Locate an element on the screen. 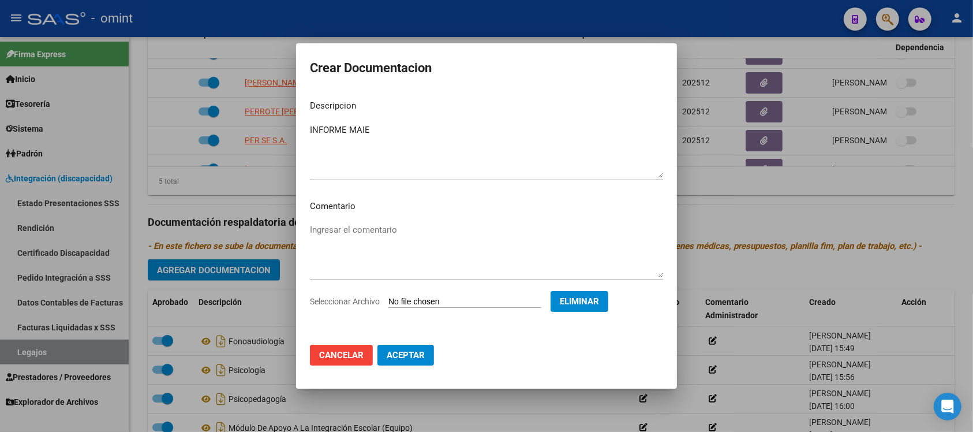  button: Cancelar is located at coordinates (341, 355).